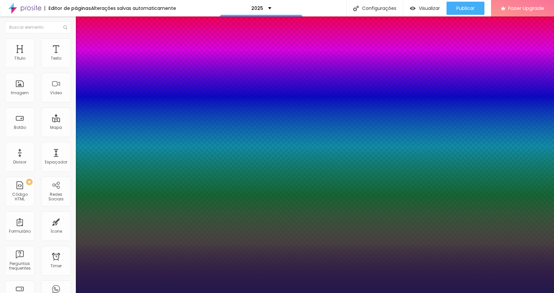 This screenshot has height=293, width=554. Describe the element at coordinates (68, 8) in the screenshot. I see `div: Editor de páginas` at that location.